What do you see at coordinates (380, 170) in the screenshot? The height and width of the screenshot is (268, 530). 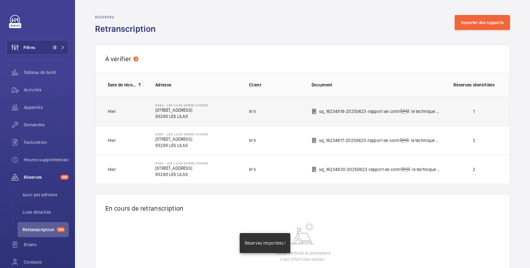 I see `p: sq_16234820-20250623-rapport de contrÃÂ´le technique quinquennal des ascenseurs.pdf` at bounding box center [380, 170].